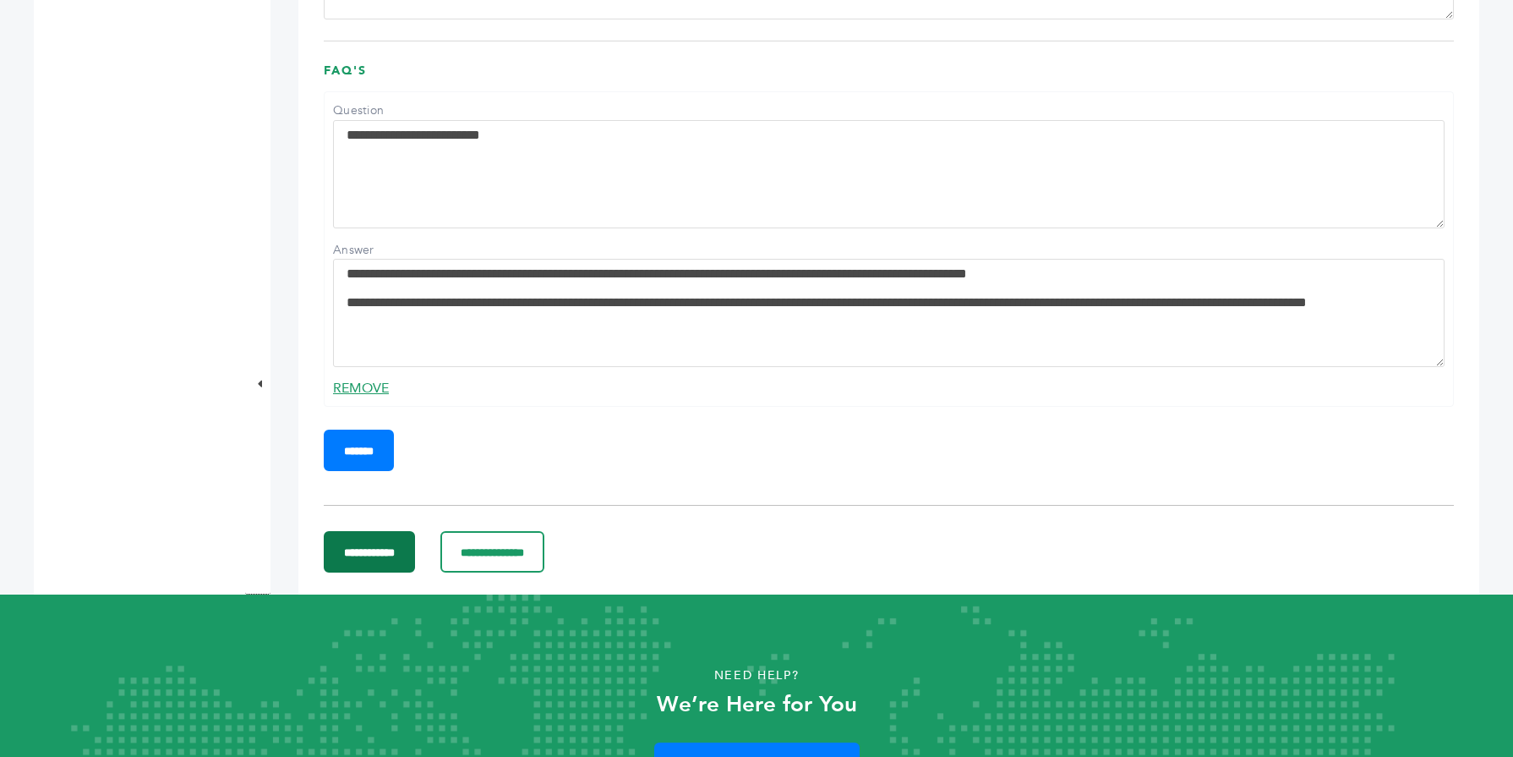  Describe the element at coordinates (757, 675) in the screenshot. I see `p: Need Help?` at that location.